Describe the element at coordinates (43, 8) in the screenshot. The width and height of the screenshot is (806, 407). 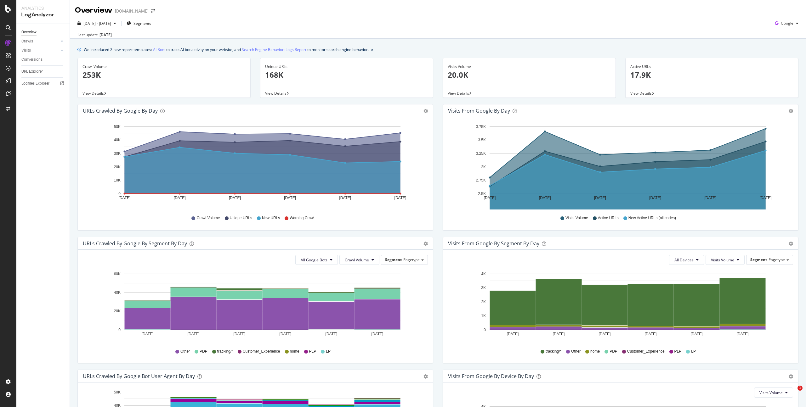
I see `div: Analytics` at that location.